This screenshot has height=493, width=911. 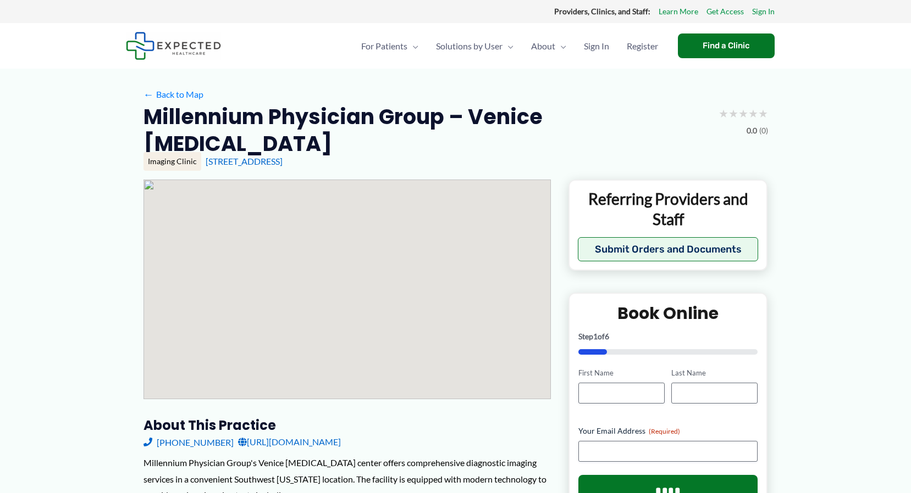 What do you see at coordinates (726, 46) in the screenshot?
I see `div: Find a Clinic` at bounding box center [726, 46].